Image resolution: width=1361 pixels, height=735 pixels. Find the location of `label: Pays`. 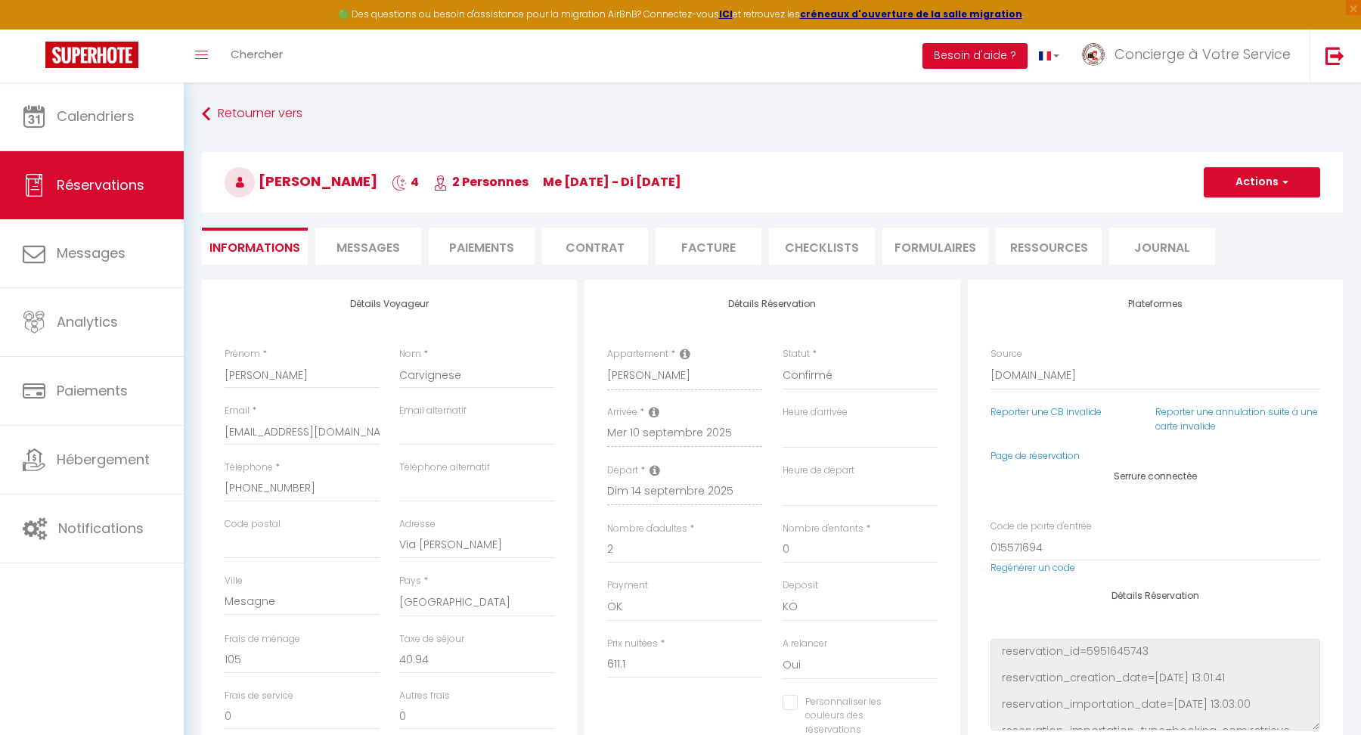

label: Pays is located at coordinates (410, 581).